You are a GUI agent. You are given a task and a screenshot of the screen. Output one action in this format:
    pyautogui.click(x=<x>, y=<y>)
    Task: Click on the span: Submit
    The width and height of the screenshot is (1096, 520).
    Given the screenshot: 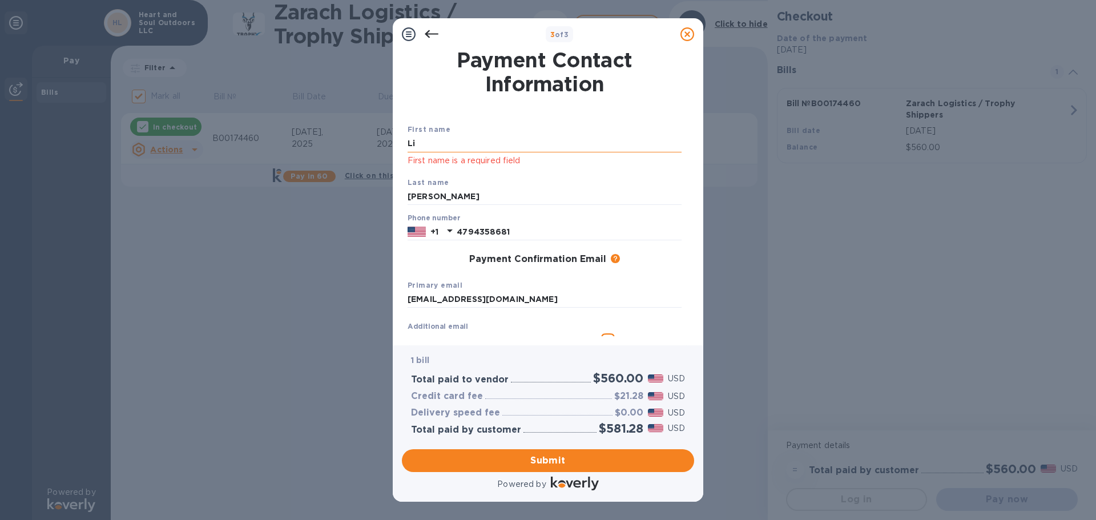 What is the action you would take?
    pyautogui.click(x=548, y=461)
    